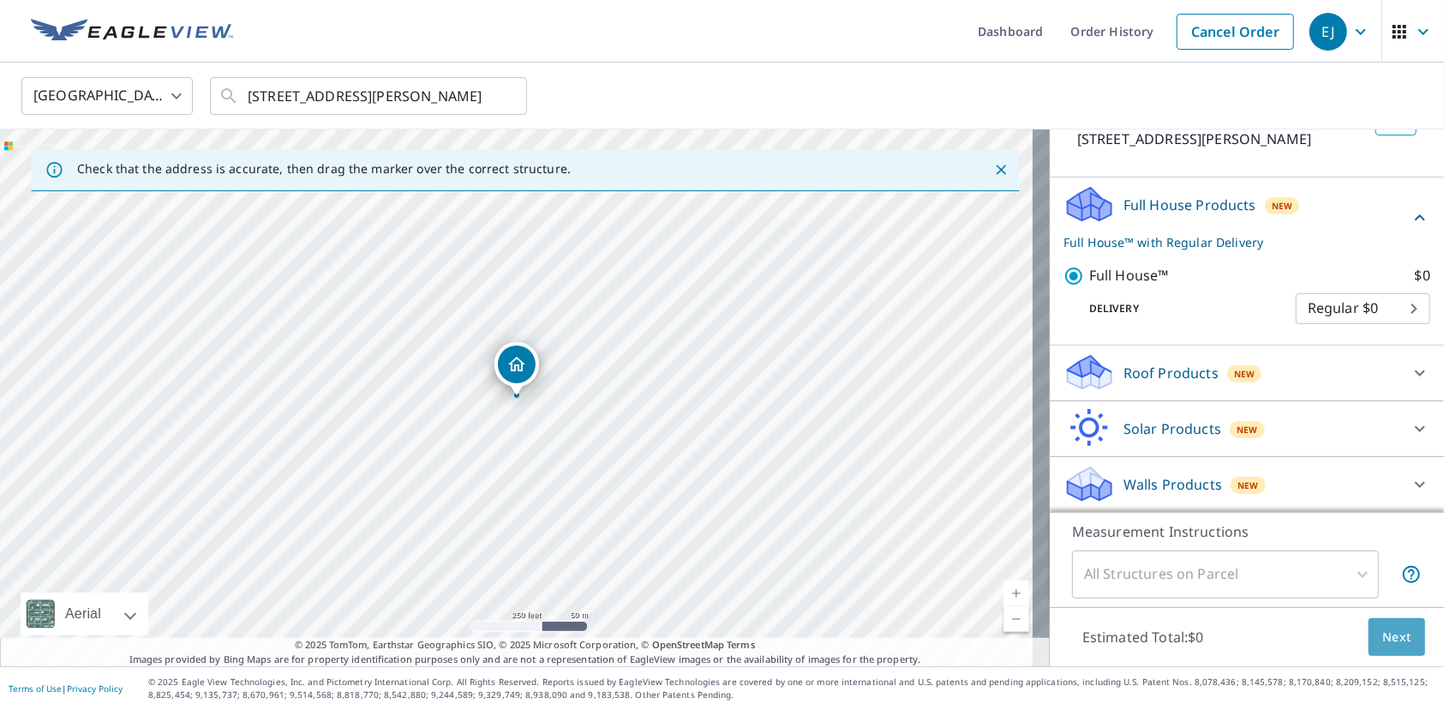 The height and width of the screenshot is (710, 1444). Describe the element at coordinates (1412, 574) in the screenshot. I see `span: Your report will include each building or structure inside the parcel boundary. In some cases, du...` at that location.